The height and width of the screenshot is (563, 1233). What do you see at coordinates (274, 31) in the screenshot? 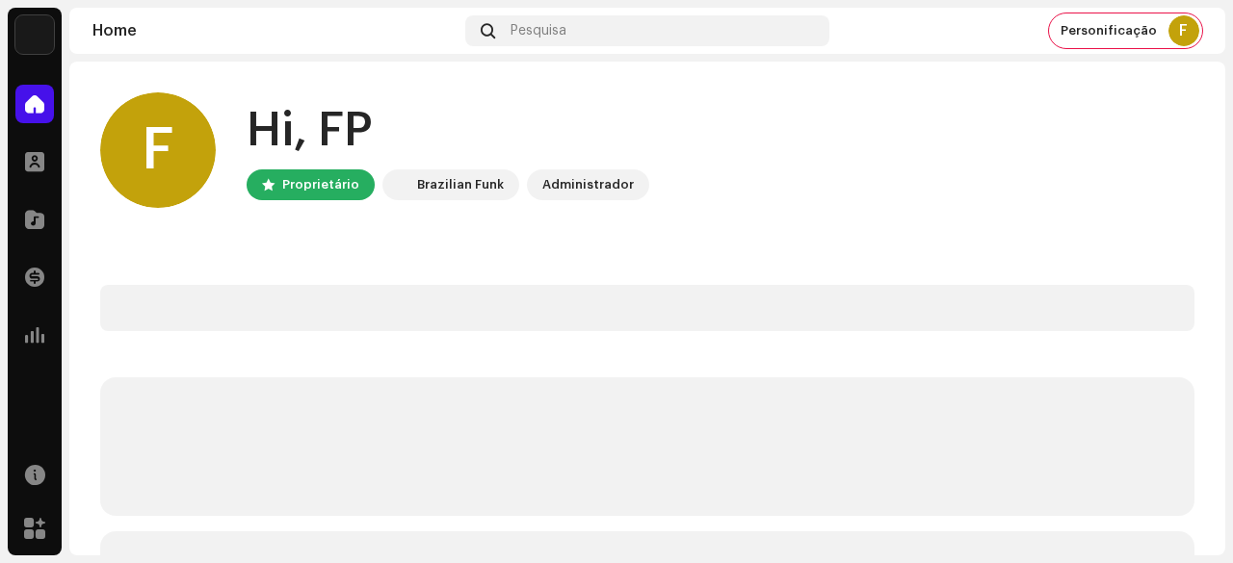
I see `div: Home` at bounding box center [274, 31].